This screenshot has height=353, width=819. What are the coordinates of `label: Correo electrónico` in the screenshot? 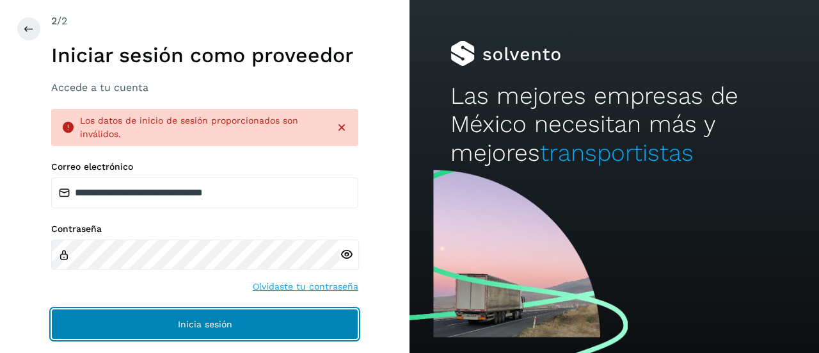 It's located at (205, 166).